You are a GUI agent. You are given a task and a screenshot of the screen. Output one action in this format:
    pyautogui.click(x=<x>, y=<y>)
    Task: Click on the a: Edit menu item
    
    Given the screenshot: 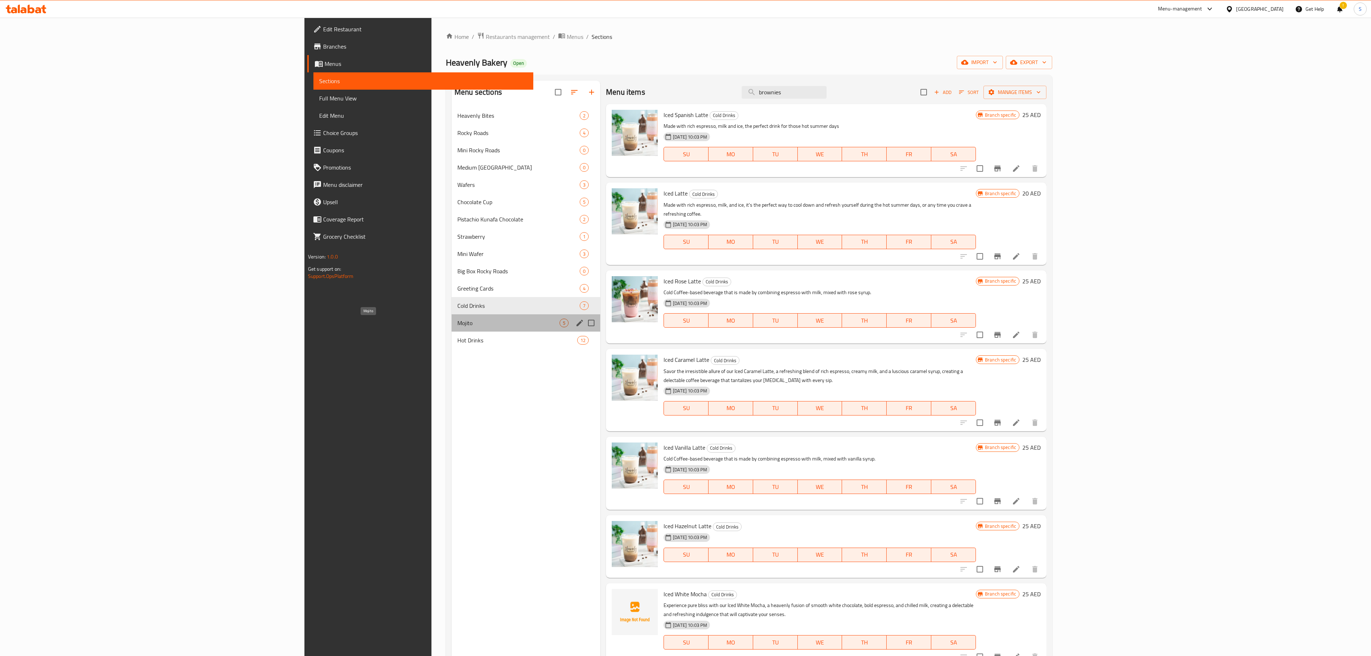 What is the action you would take?
    pyautogui.click(x=1016, y=569)
    